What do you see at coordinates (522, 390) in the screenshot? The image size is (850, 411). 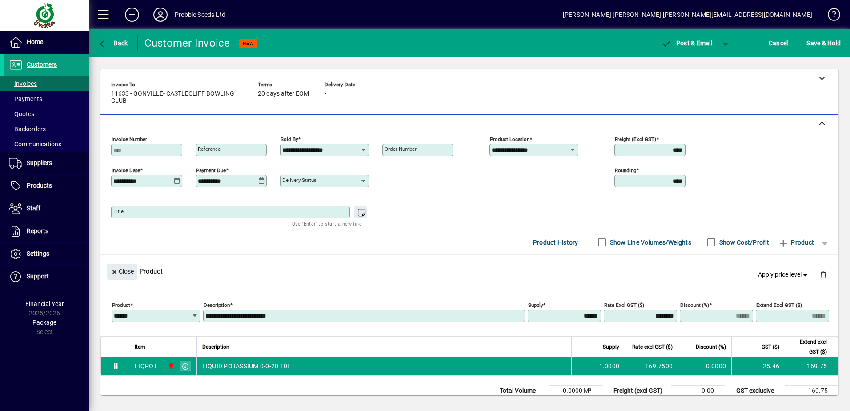 I see `td: Total Volume` at bounding box center [522, 390].